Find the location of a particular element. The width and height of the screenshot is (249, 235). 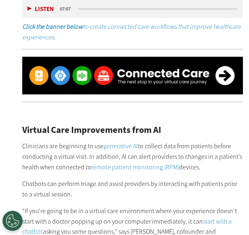

a: Click the banner belowto create connected care workflows that improve healthcare experiences. is located at coordinates (132, 32).